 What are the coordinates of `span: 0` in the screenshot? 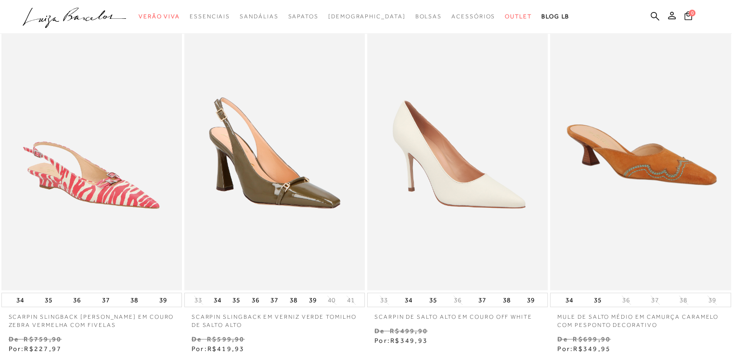 It's located at (693, 13).